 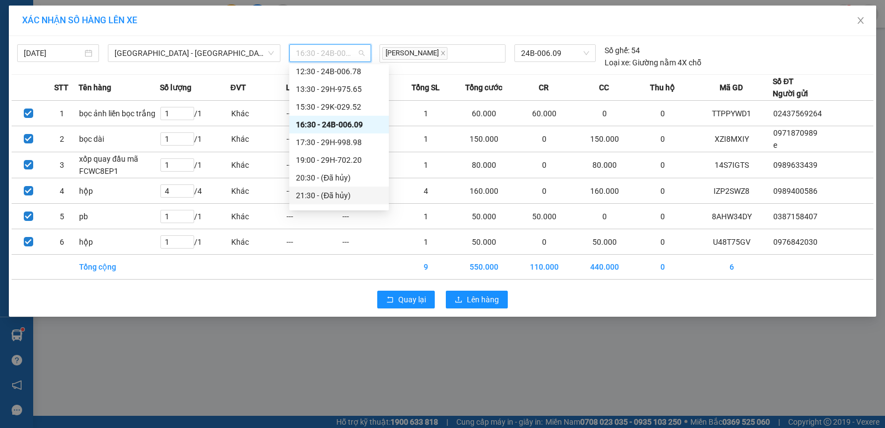 What do you see at coordinates (795, 216) in the screenshot?
I see `span: 0387158407` at bounding box center [795, 216].